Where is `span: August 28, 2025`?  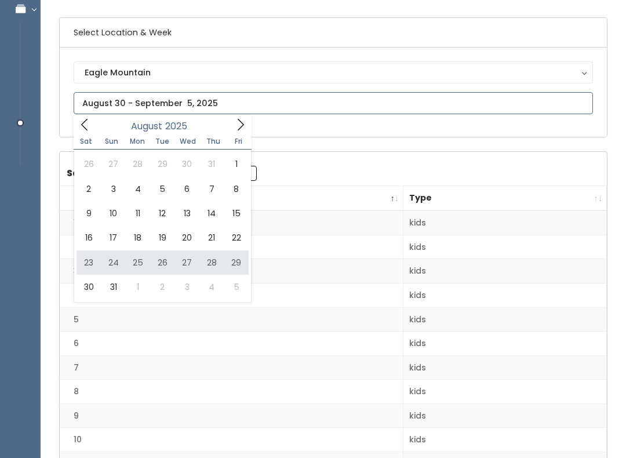
span: August 28, 2025 is located at coordinates (211, 263).